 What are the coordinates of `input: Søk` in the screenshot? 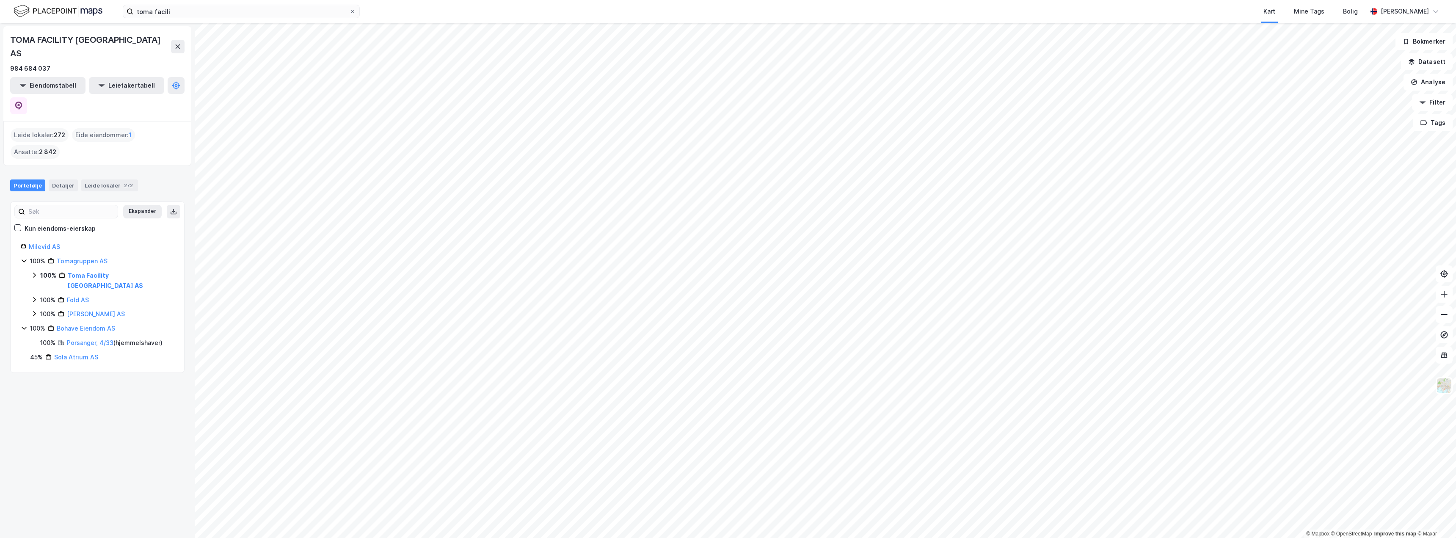 It's located at (71, 212).